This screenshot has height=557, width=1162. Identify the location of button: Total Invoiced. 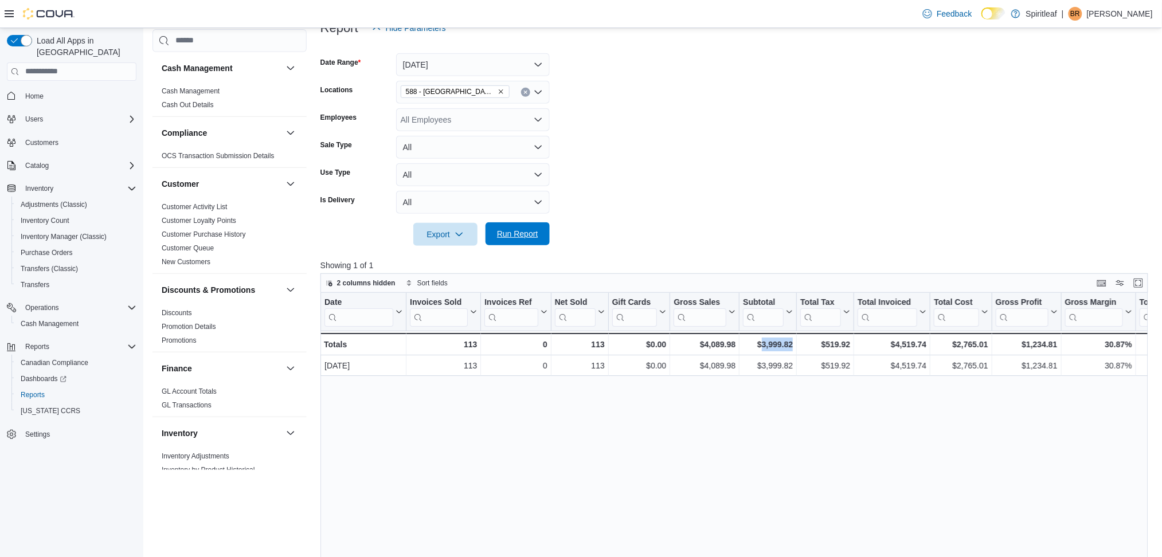
(892, 311).